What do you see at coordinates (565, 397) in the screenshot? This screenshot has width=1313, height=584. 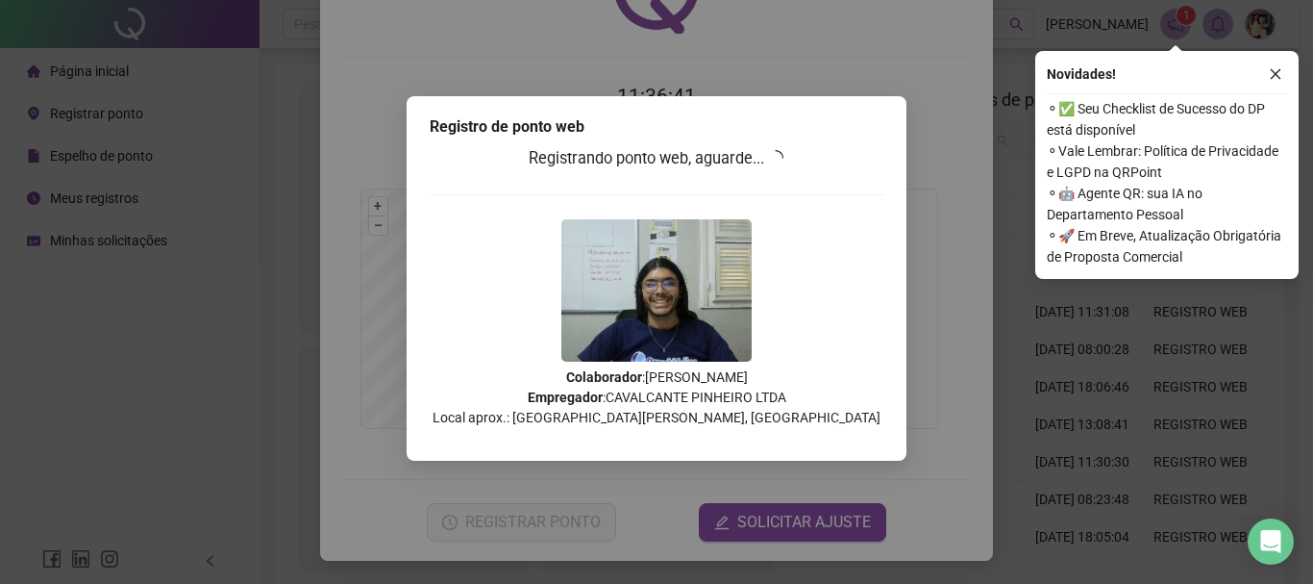 I see `strong: Empregador` at bounding box center [565, 397].